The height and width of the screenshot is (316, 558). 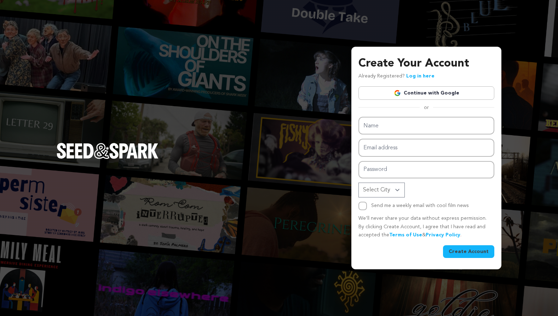 I want to click on button: Create Account, so click(x=469, y=252).